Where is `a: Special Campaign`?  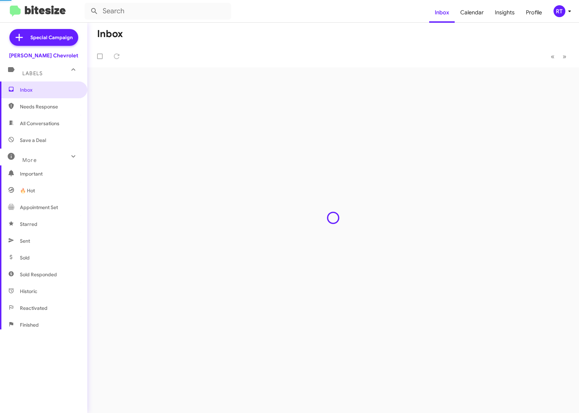
a: Special Campaign is located at coordinates (44, 37).